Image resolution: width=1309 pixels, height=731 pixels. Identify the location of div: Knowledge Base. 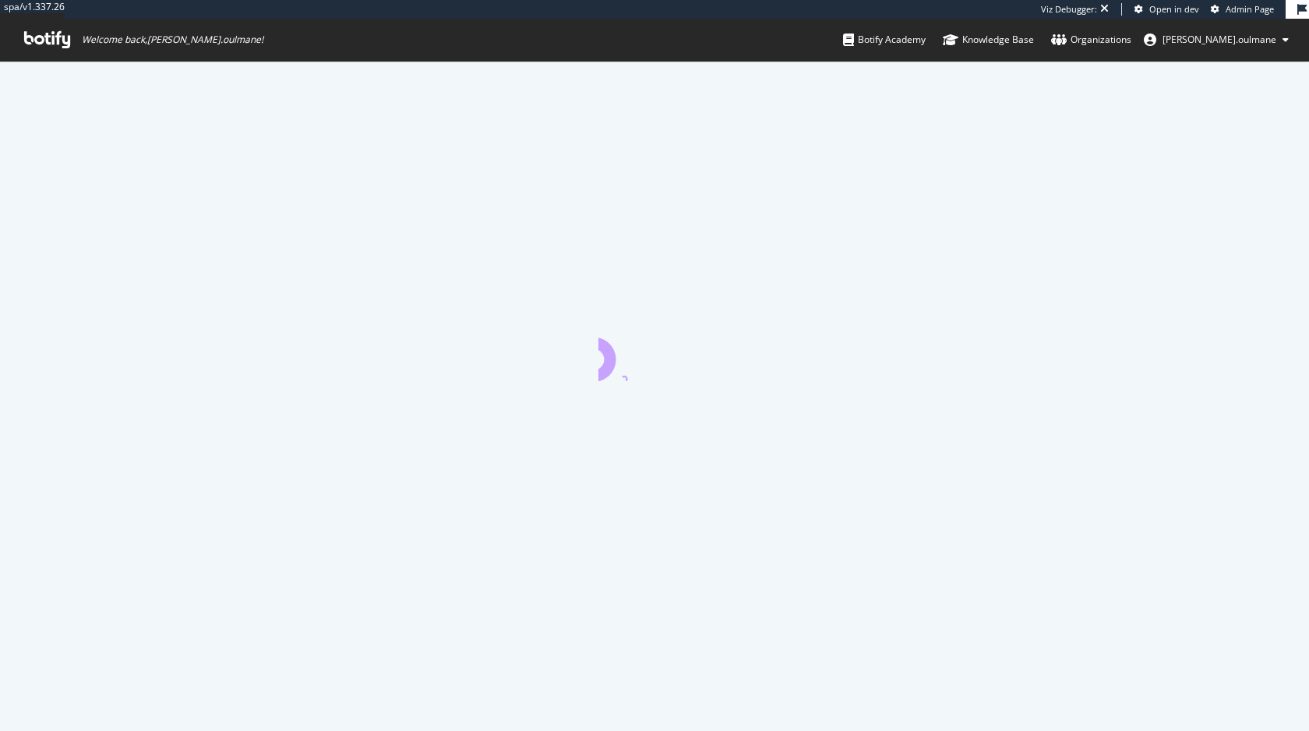
(988, 40).